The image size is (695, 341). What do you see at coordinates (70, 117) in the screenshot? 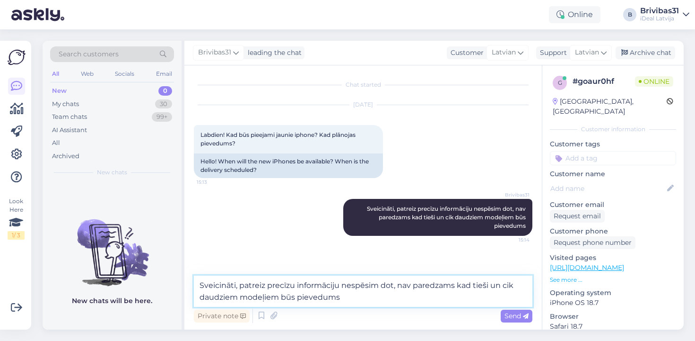
I see `div: Team chats` at bounding box center [70, 117].